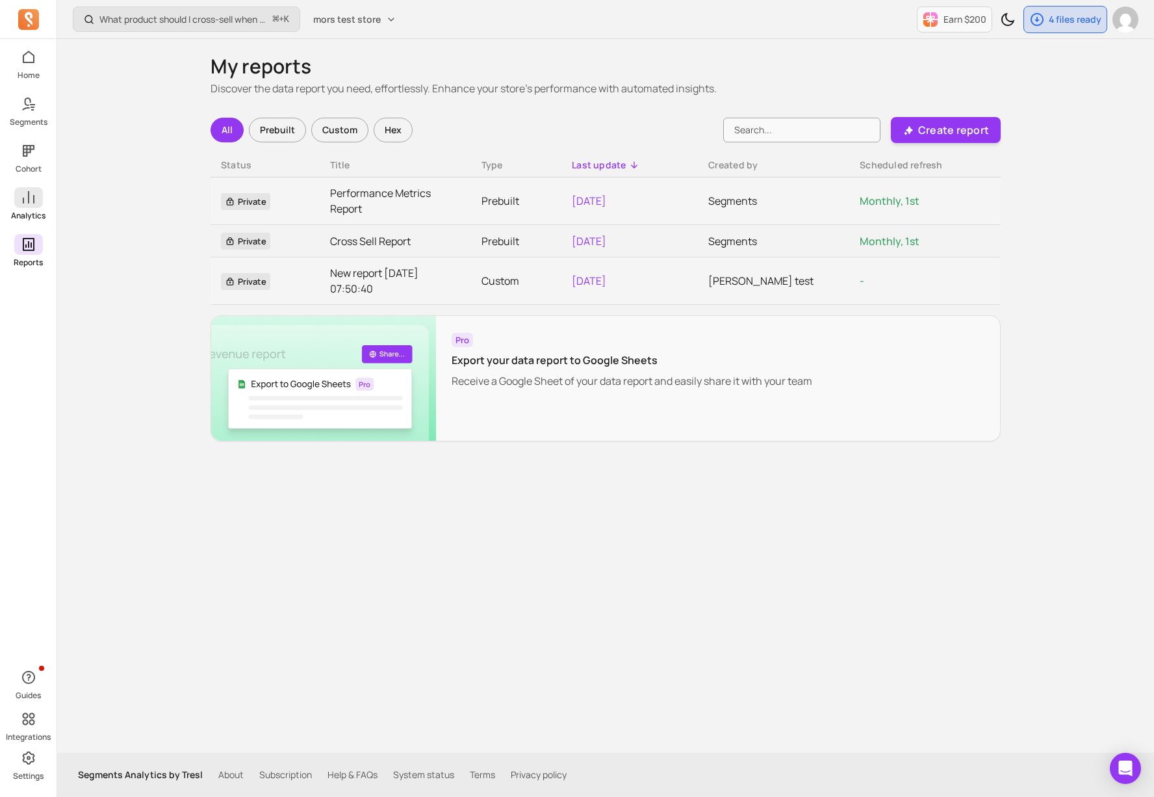 This screenshot has width=1154, height=797. What do you see at coordinates (29, 683) in the screenshot?
I see `button: Guides` at bounding box center [29, 683].